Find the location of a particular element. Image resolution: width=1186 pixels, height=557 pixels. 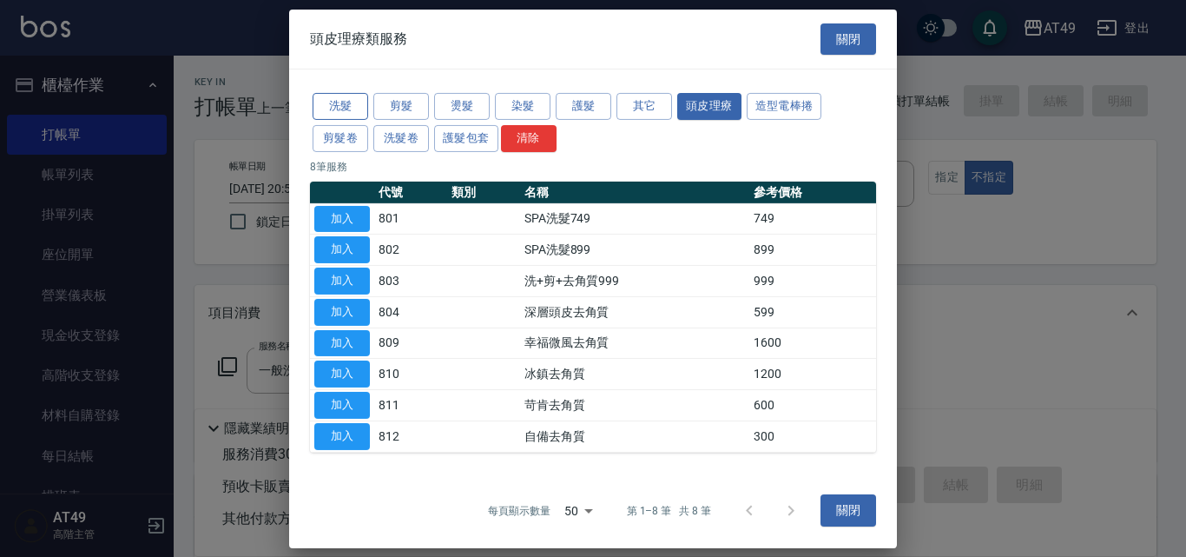

td: SPA洗髮749 is located at coordinates (635, 219).